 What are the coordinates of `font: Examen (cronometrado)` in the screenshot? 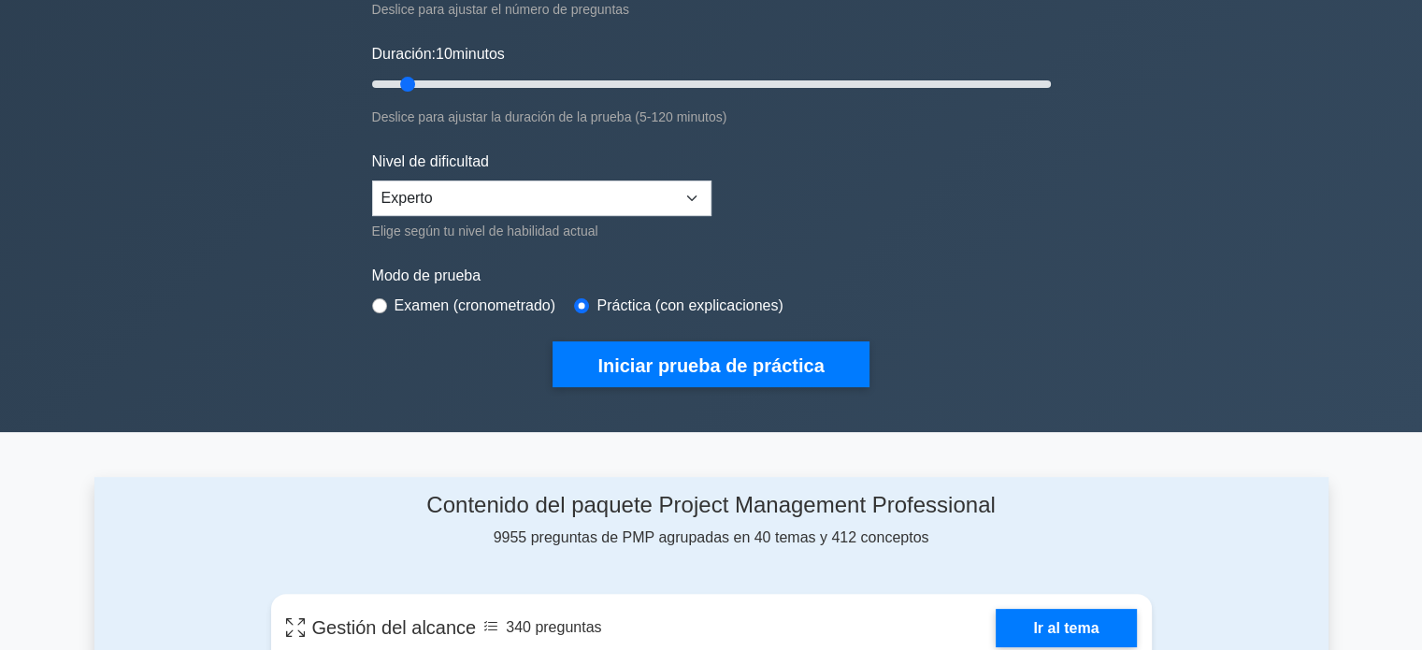 It's located at (475, 305).